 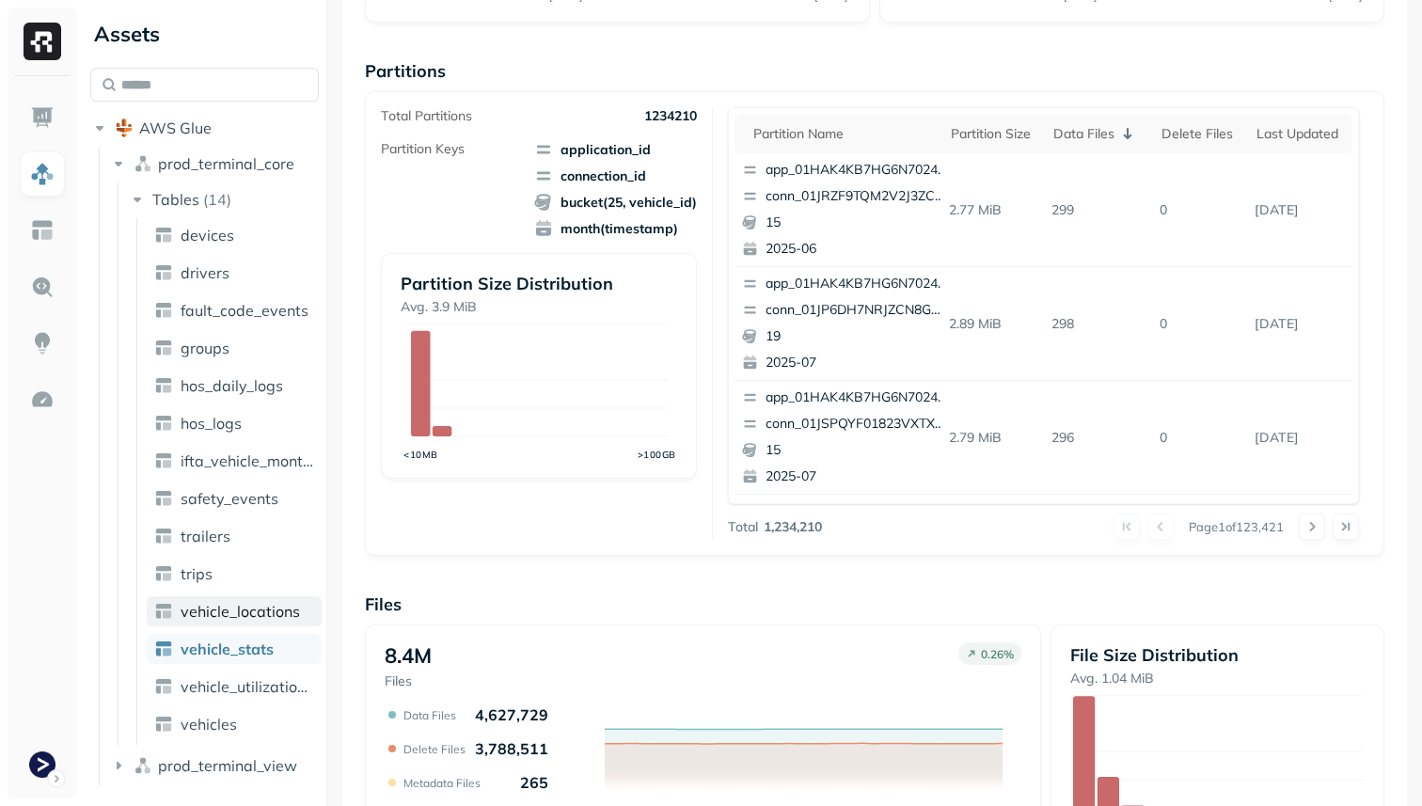 I want to click on img: Ryft, so click(x=42, y=41).